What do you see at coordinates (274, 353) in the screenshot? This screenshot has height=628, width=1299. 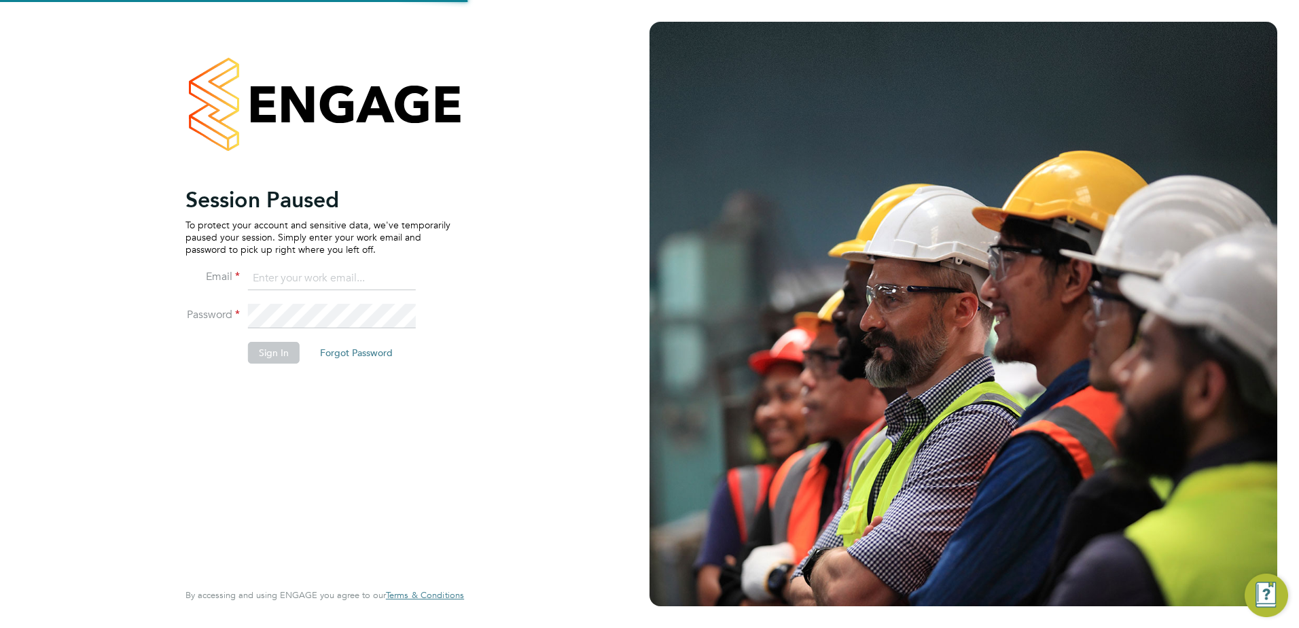 I see `button: Sign In` at bounding box center [274, 353].